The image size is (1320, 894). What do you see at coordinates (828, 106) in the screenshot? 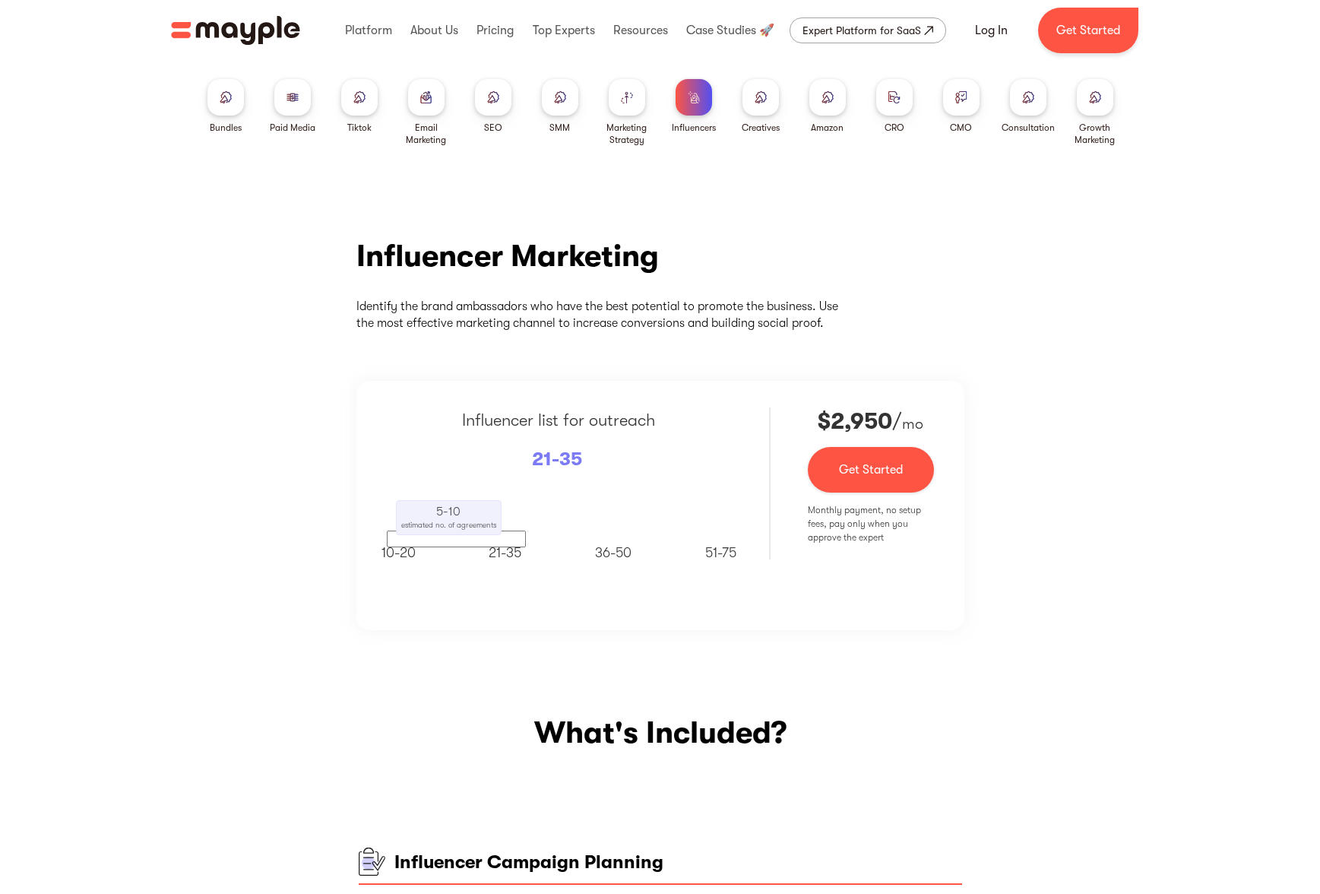
I see `a: Amazon` at bounding box center [828, 106].